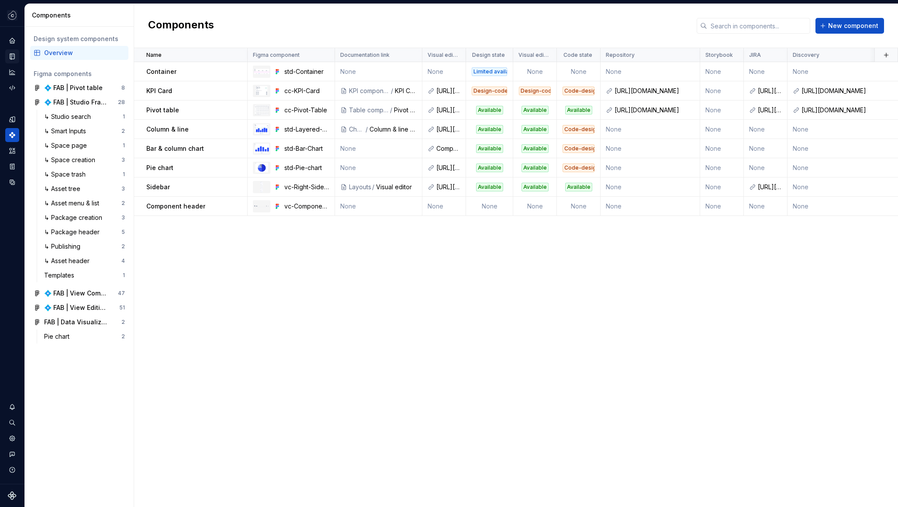  What do you see at coordinates (84, 261) in the screenshot?
I see `a: ↳ Asset header4` at bounding box center [84, 261].